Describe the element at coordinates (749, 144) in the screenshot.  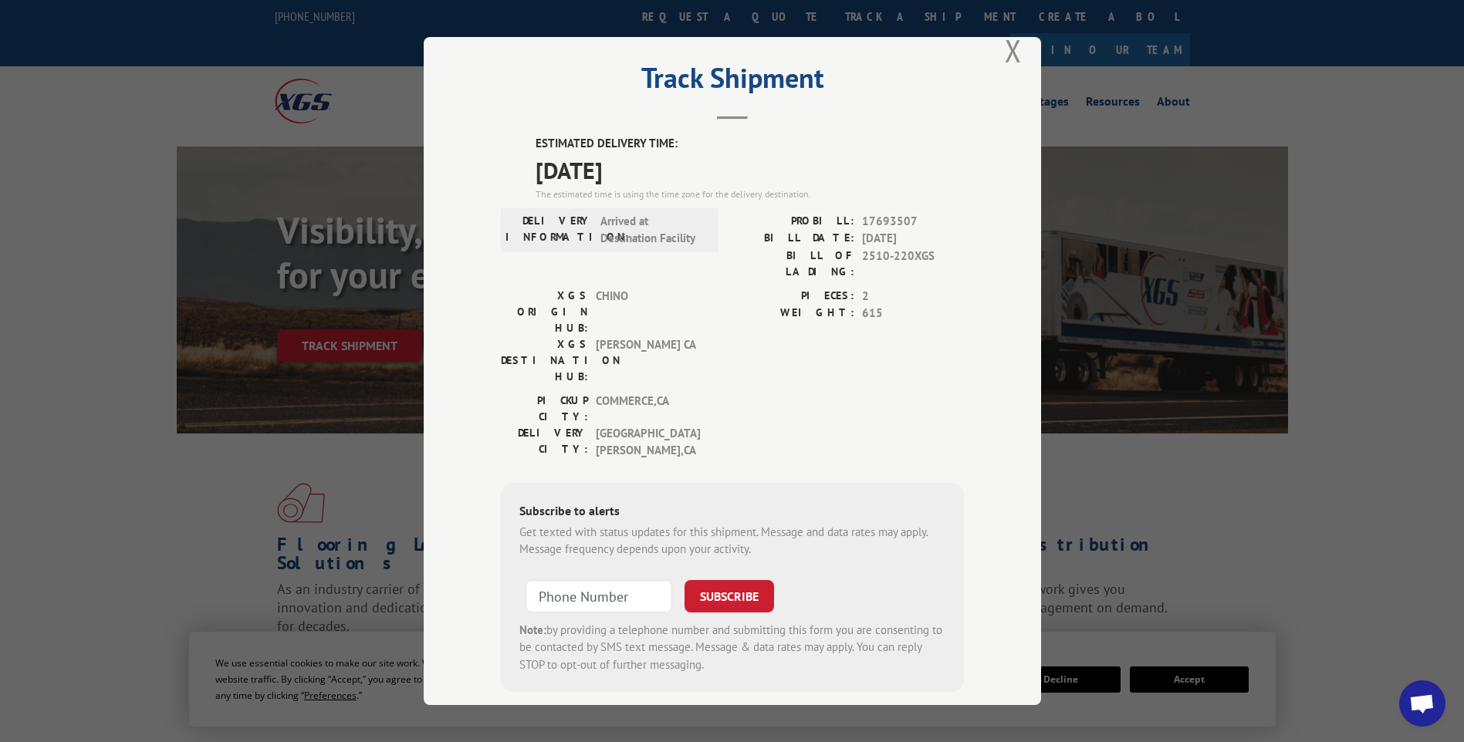
I see `label: ESTIMATED DELIVERY TIME:` at that location.